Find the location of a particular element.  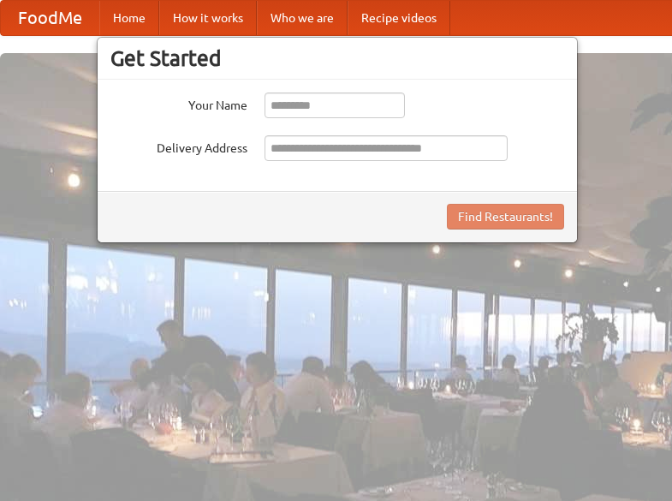

label: Your Name is located at coordinates (179, 103).